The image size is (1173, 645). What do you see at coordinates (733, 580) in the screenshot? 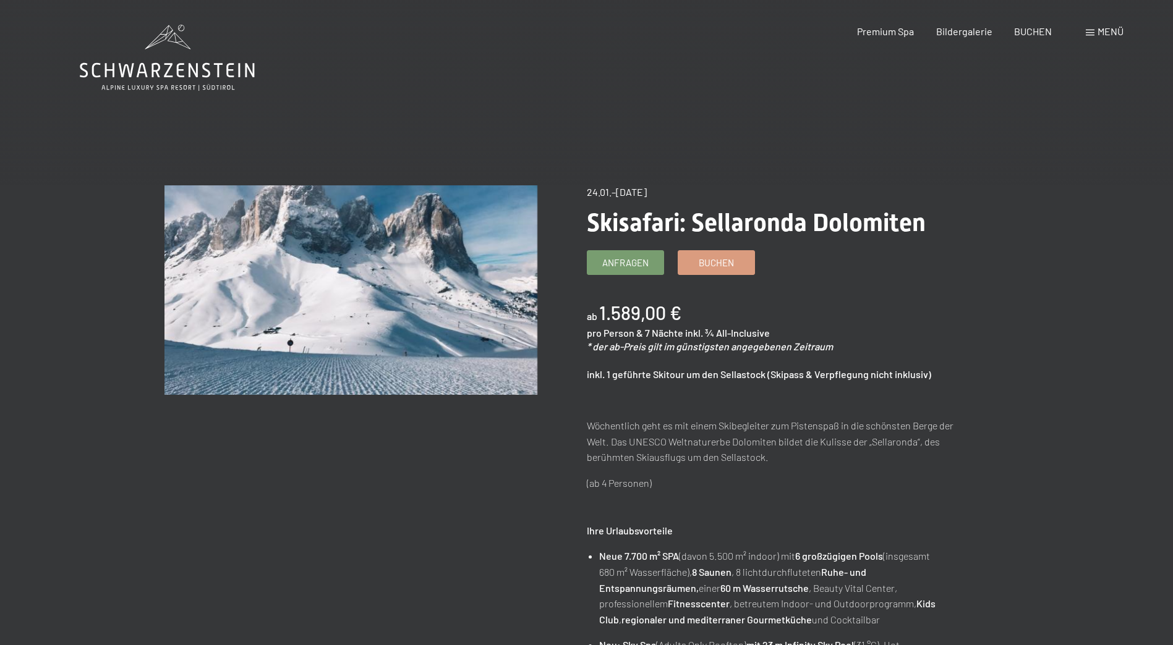
I see `strong: Ruhe- und Entspannungsräumen,` at bounding box center [733, 580].